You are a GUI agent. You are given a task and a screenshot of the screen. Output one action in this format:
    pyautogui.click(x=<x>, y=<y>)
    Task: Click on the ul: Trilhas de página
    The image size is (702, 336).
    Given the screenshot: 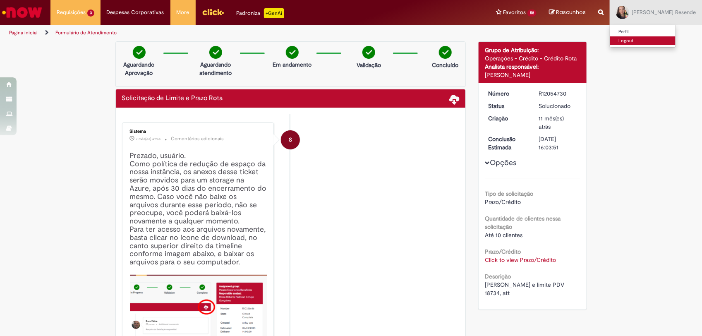 What is the action you would take?
    pyautogui.click(x=234, y=33)
    